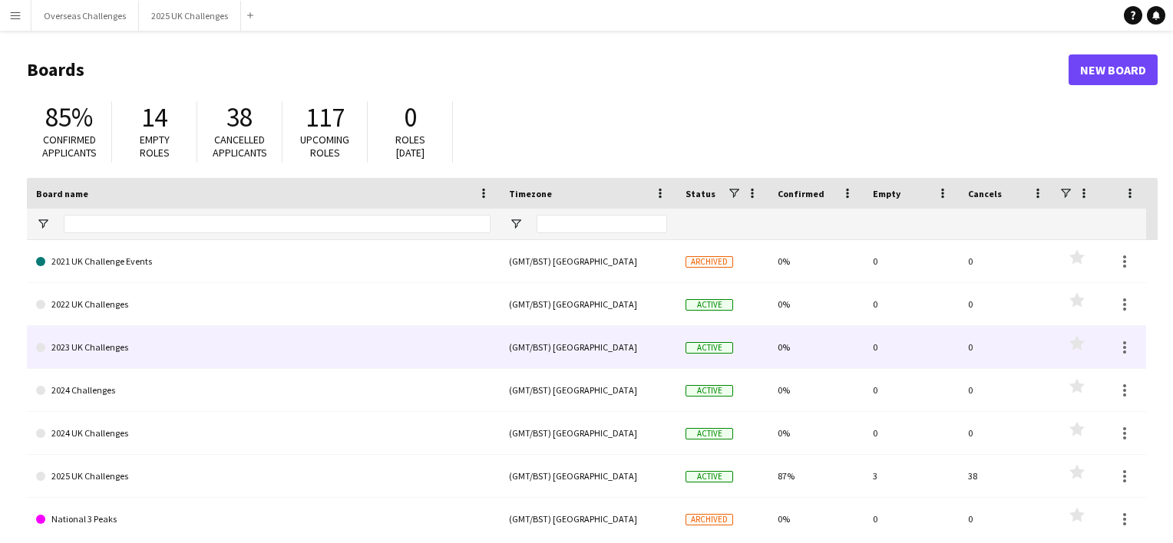 This screenshot has width=1173, height=543. I want to click on span: Cancelled applicants, so click(239, 146).